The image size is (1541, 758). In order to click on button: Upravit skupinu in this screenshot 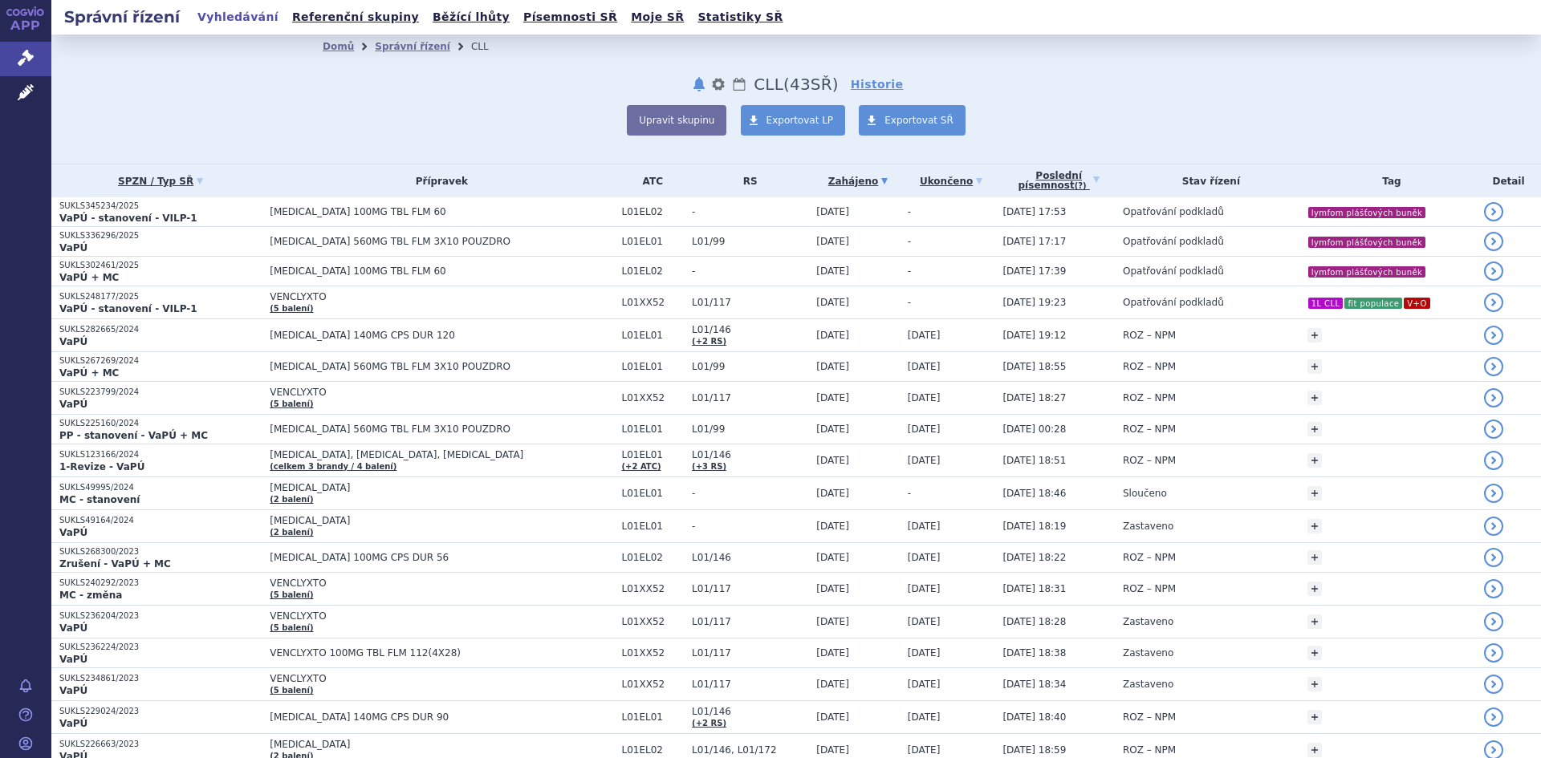, I will do `click(676, 120)`.